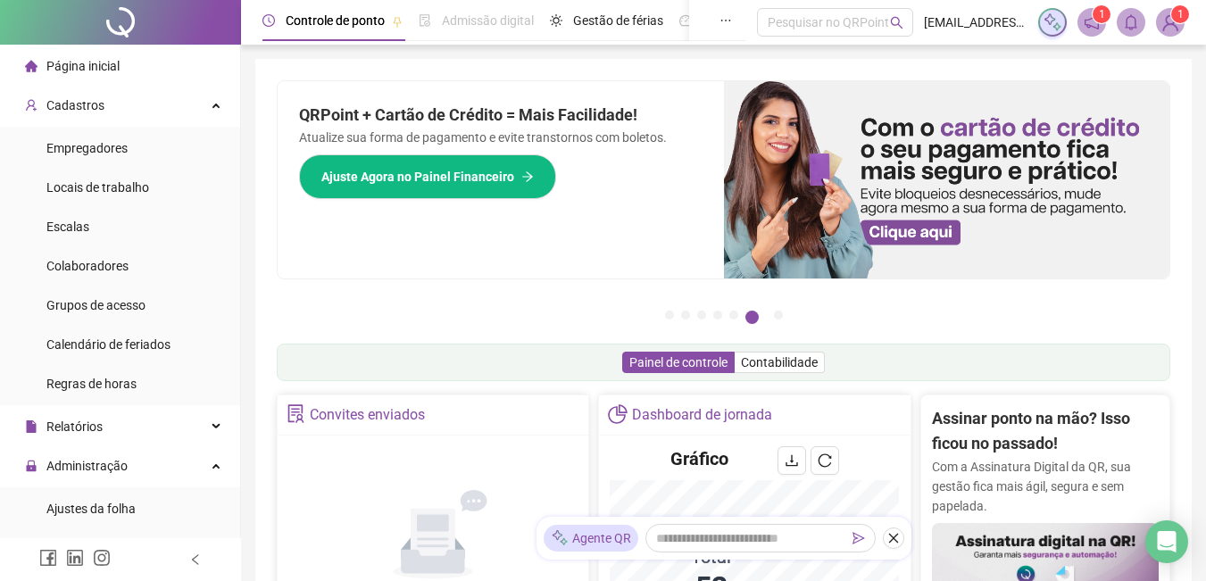 This screenshot has width=1206, height=581. What do you see at coordinates (31, 427) in the screenshot?
I see `span: file` at bounding box center [31, 427].